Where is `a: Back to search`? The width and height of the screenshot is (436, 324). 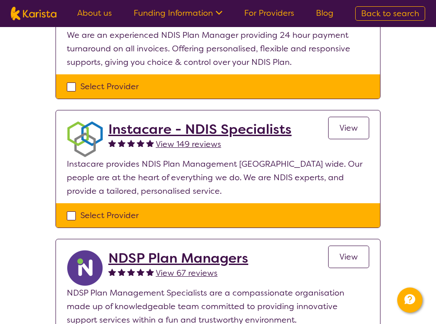 a: Back to search is located at coordinates (390, 14).